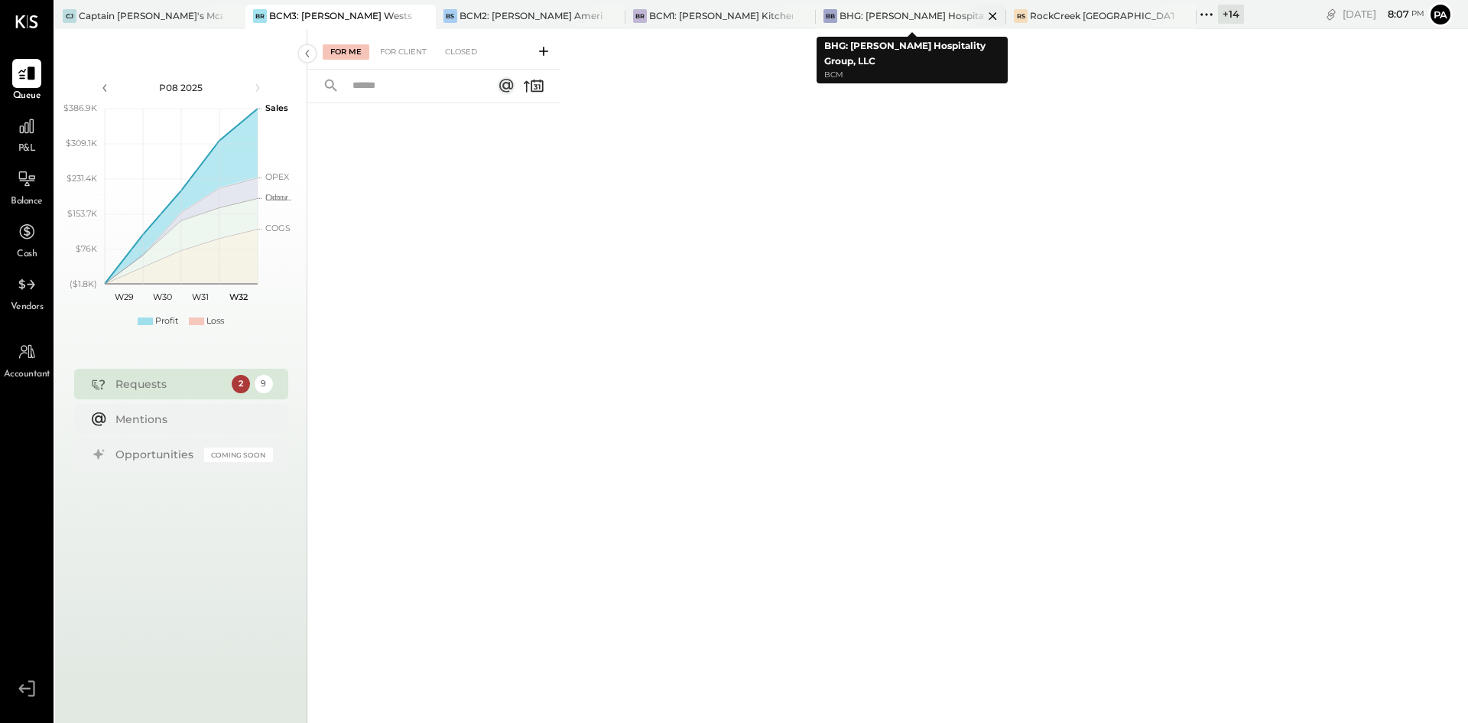 Image resolution: width=1468 pixels, height=723 pixels. Describe the element at coordinates (27, 375) in the screenshot. I see `span: Accountant` at that location.